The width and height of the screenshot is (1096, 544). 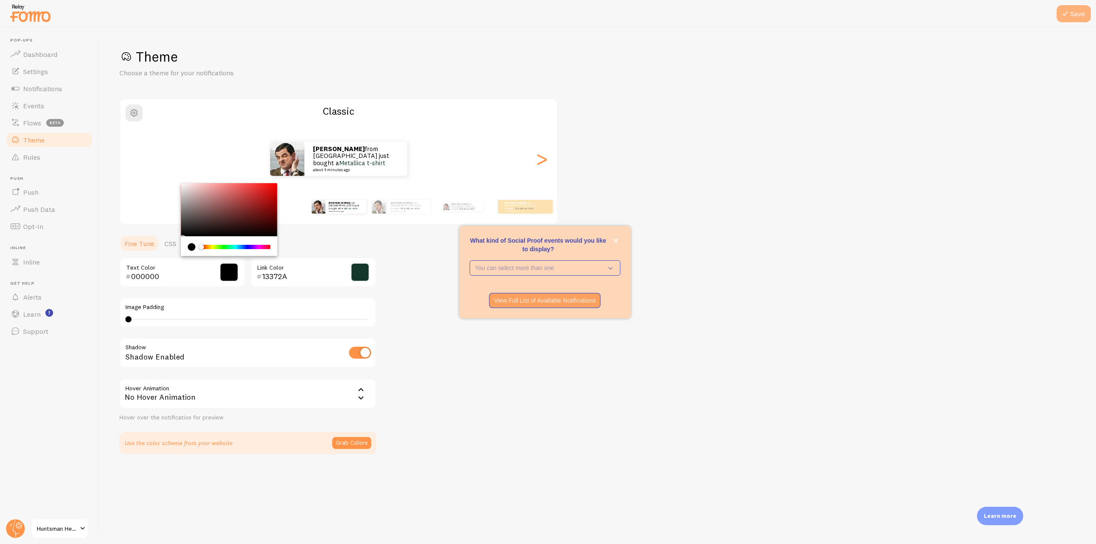 I want to click on span: Support, so click(x=36, y=331).